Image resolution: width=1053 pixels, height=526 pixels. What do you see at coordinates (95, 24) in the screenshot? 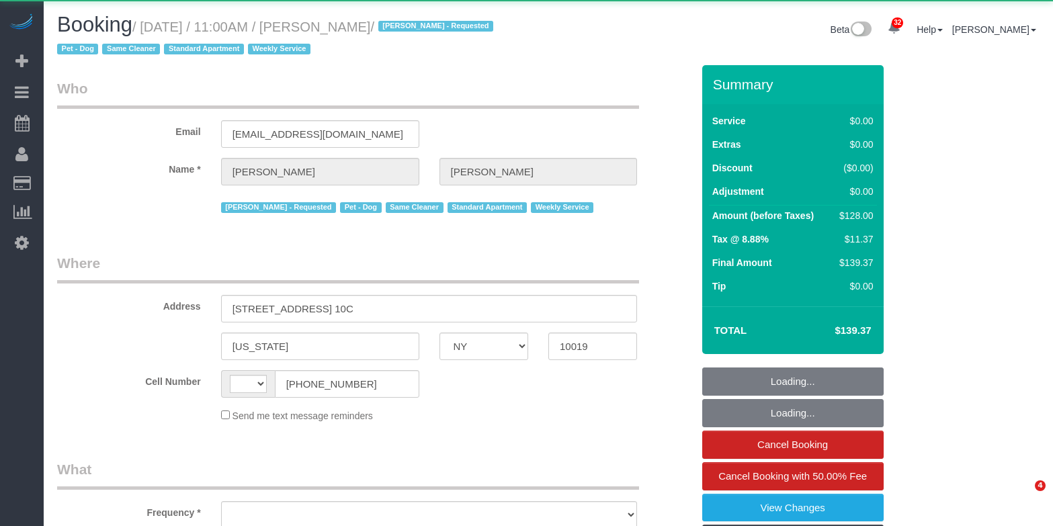
I see `span: Booking` at bounding box center [95, 24].